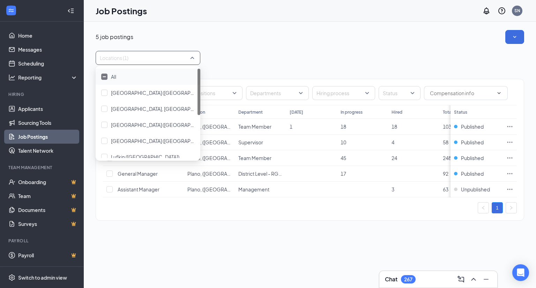 The height and width of the screenshot is (288, 536). What do you see at coordinates (511, 208) in the screenshot?
I see `button: right` at bounding box center [511, 208].